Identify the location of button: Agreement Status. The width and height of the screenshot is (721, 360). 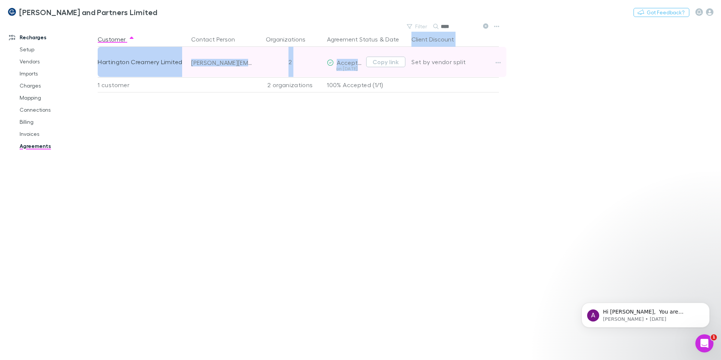
(352, 39).